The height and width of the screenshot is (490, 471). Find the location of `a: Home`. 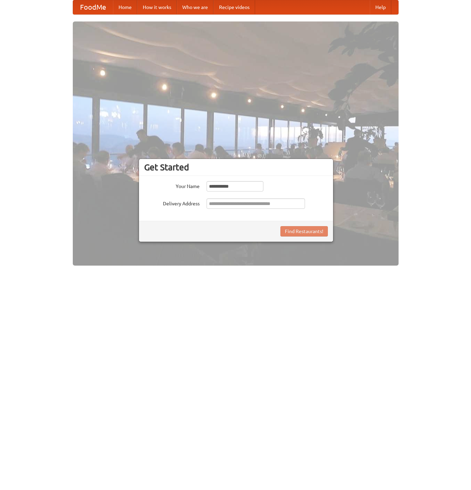

a: Home is located at coordinates (125, 7).